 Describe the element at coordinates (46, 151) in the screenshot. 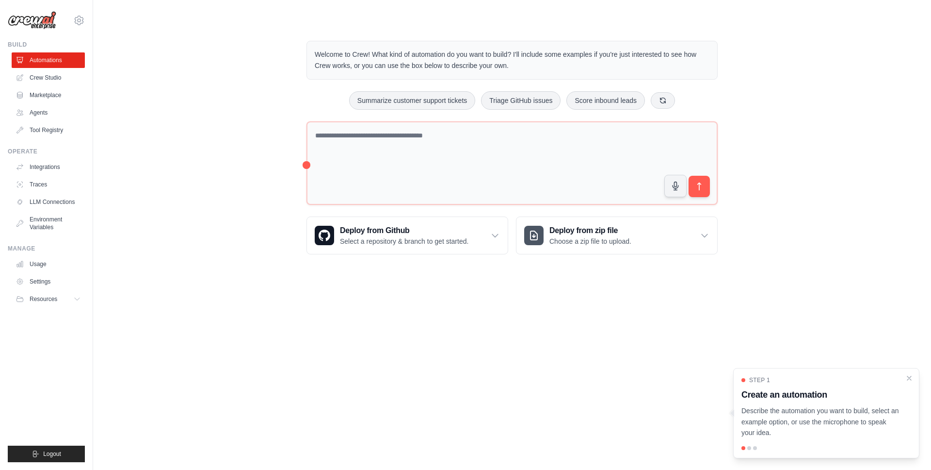

I see `div: Operate` at that location.